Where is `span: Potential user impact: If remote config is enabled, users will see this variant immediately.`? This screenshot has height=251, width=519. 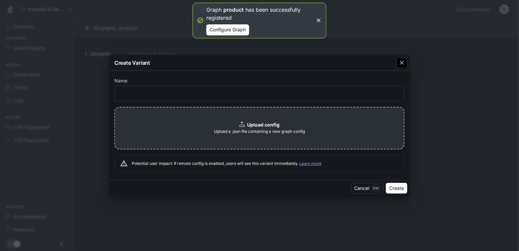
span: Potential user impact: If remote config is enabled, users will see this variant immediately. is located at coordinates (226, 164).